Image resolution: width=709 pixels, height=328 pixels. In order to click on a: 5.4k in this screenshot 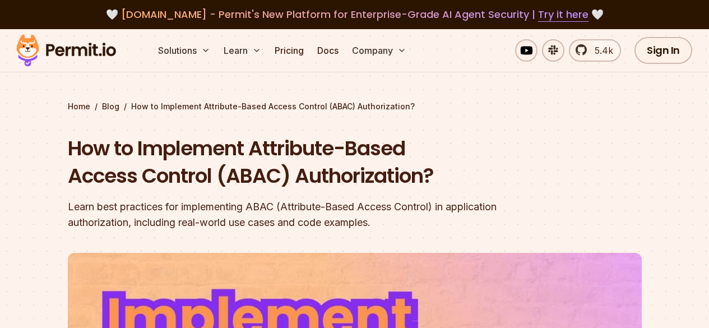, I will do `click(595, 50)`.